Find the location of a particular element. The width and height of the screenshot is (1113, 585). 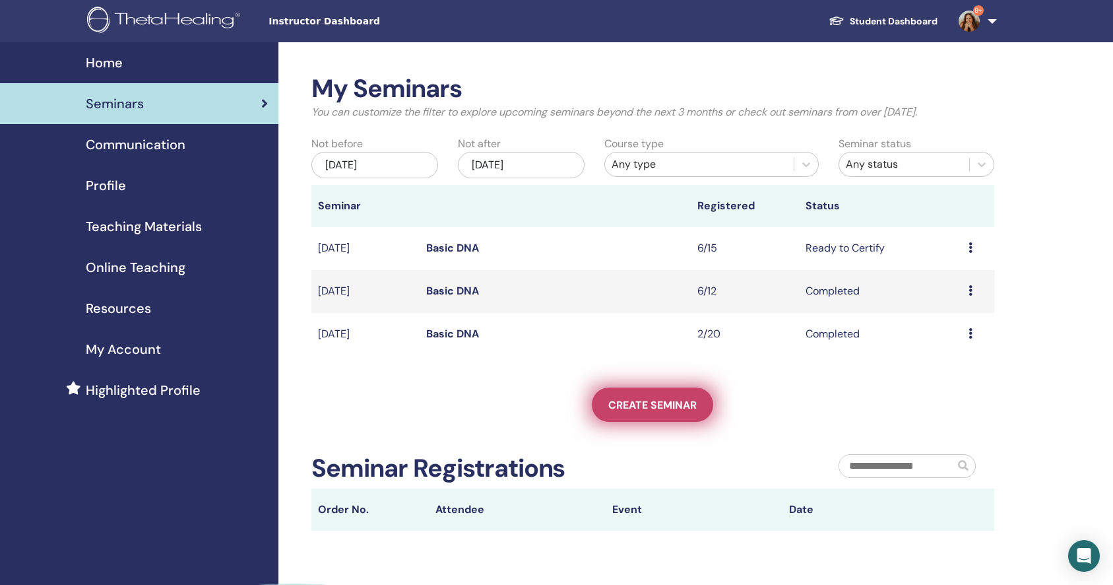

th: Status is located at coordinates (880, 206).